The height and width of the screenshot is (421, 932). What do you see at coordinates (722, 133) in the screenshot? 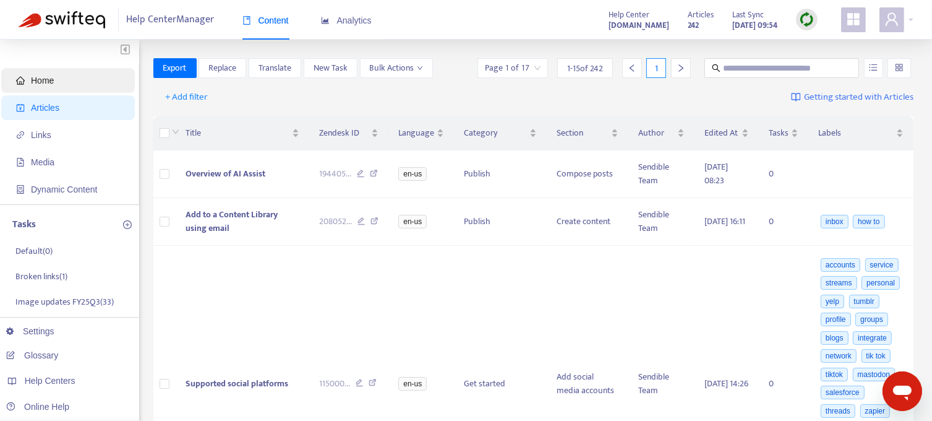
I see `span: Edited At` at bounding box center [722, 133].